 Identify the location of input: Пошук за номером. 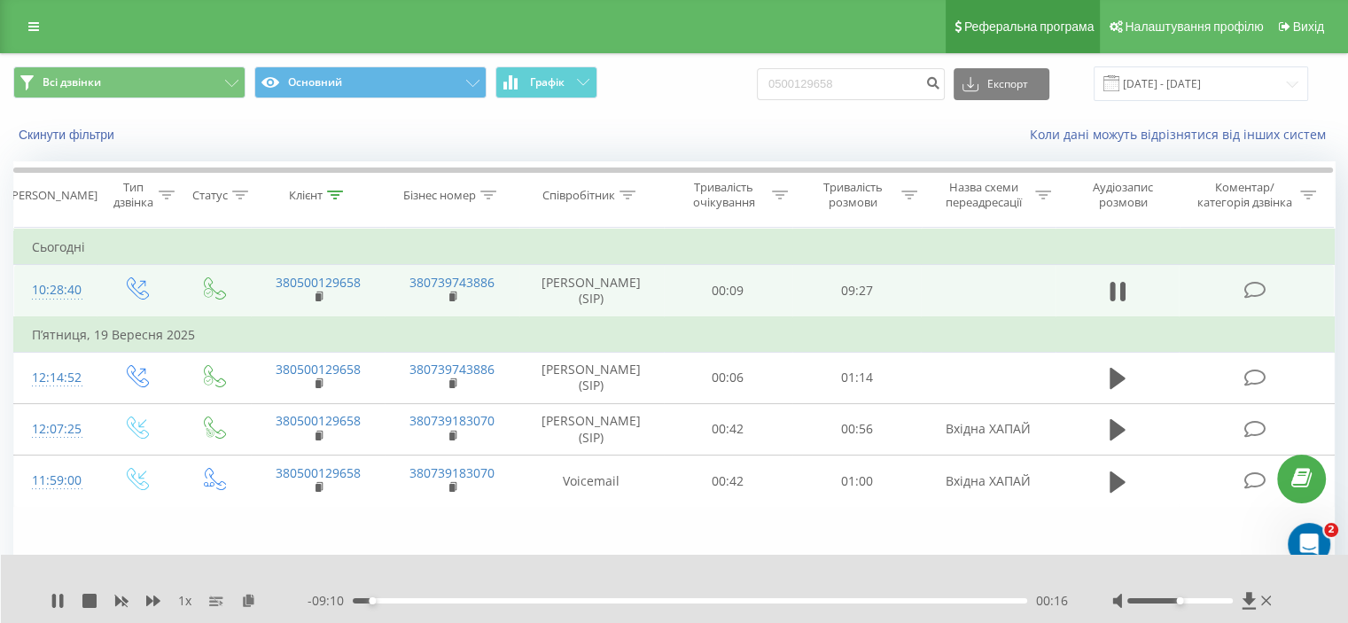
(851, 84).